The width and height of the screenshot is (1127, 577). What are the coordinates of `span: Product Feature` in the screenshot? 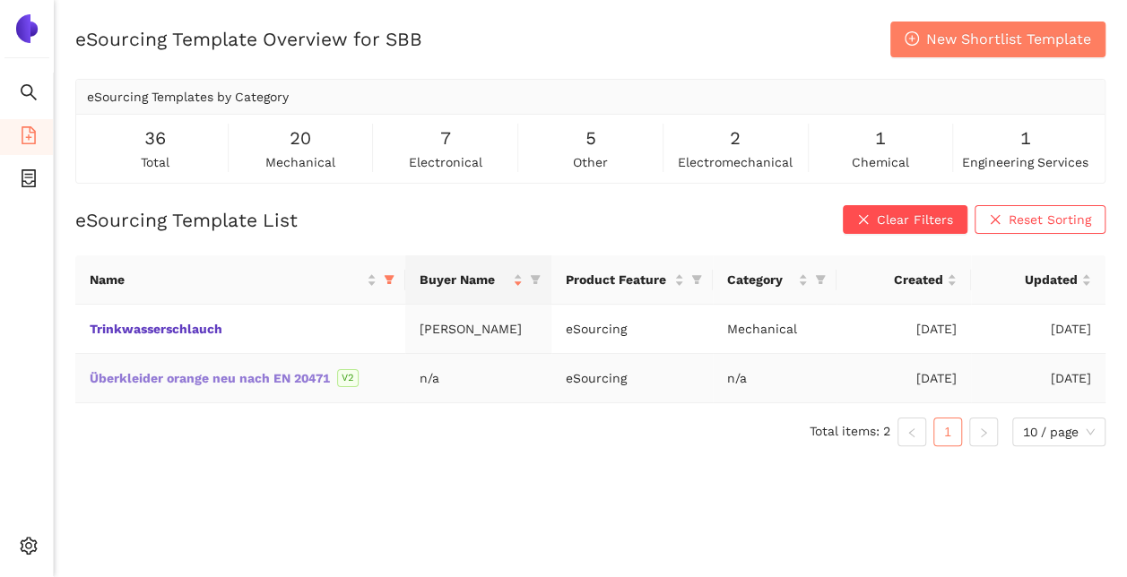 It's located at (618, 280).